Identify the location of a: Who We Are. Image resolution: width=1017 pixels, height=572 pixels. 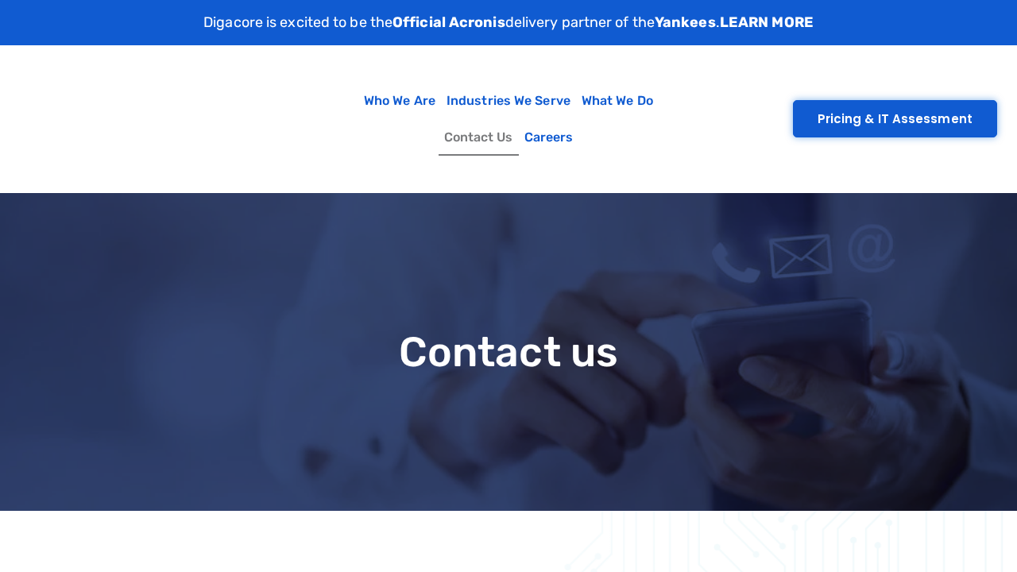
(400, 101).